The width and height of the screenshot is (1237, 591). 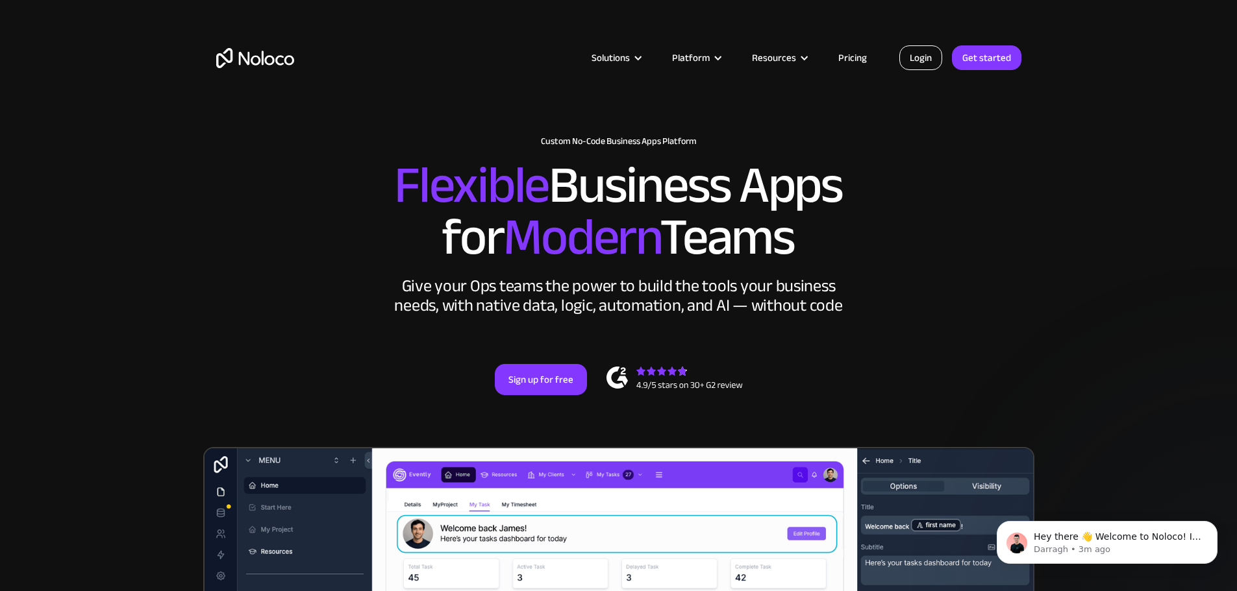 What do you see at coordinates (255, 58) in the screenshot?
I see `a: home` at bounding box center [255, 58].